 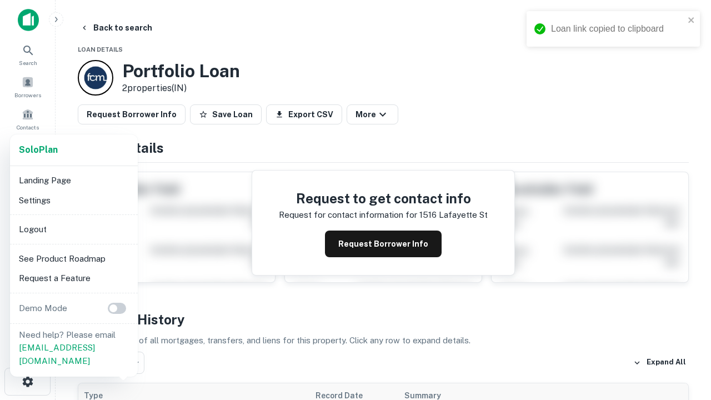 I want to click on li: Landing Page, so click(x=74, y=180).